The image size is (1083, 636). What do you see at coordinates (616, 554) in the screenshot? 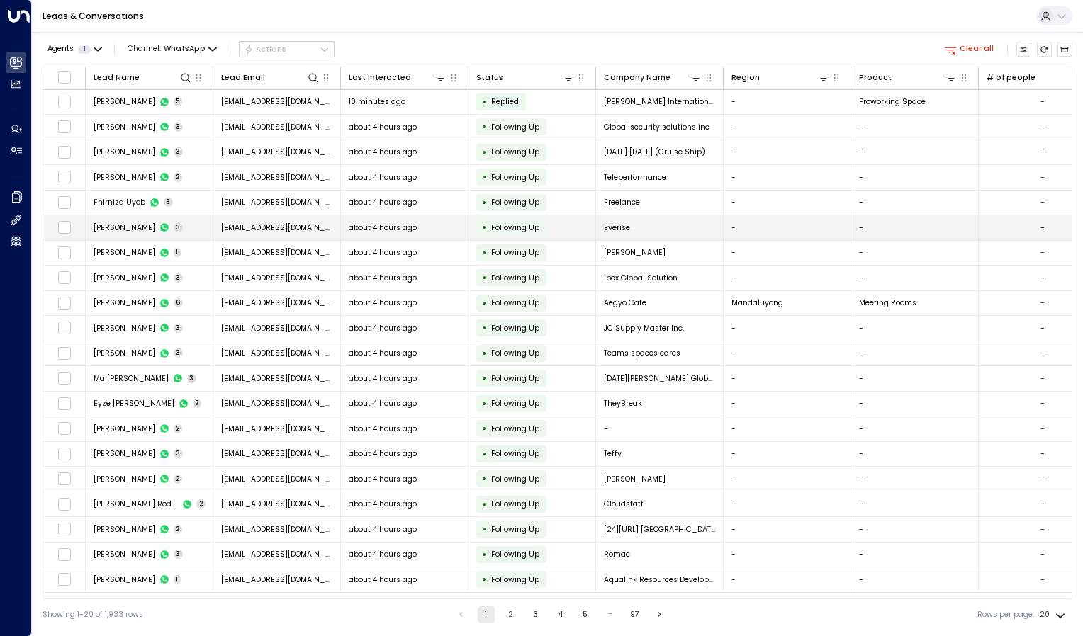
I see `span: Romac` at bounding box center [616, 554].